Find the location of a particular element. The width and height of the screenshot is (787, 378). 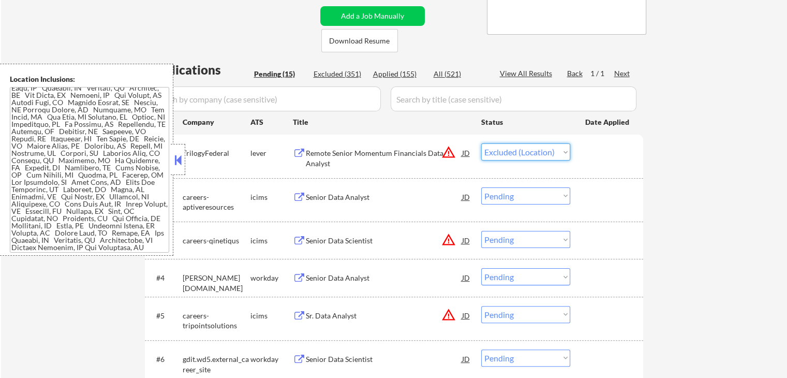

div: careers-tripointsolutions is located at coordinates (216, 320).